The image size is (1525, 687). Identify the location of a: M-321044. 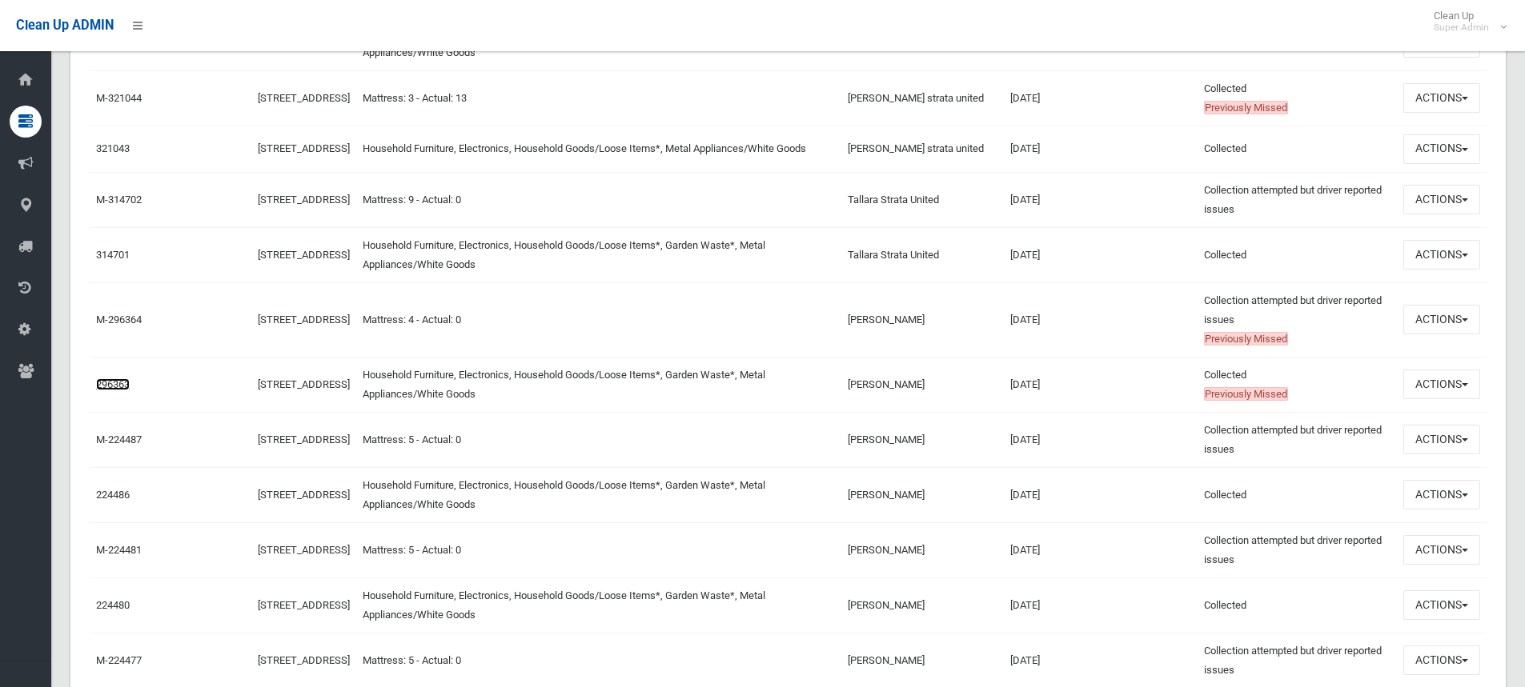
(118, 98).